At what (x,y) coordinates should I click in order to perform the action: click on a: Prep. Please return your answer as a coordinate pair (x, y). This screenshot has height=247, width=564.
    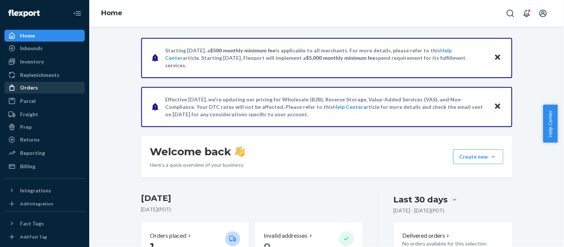
    Looking at the image, I should click on (45, 127).